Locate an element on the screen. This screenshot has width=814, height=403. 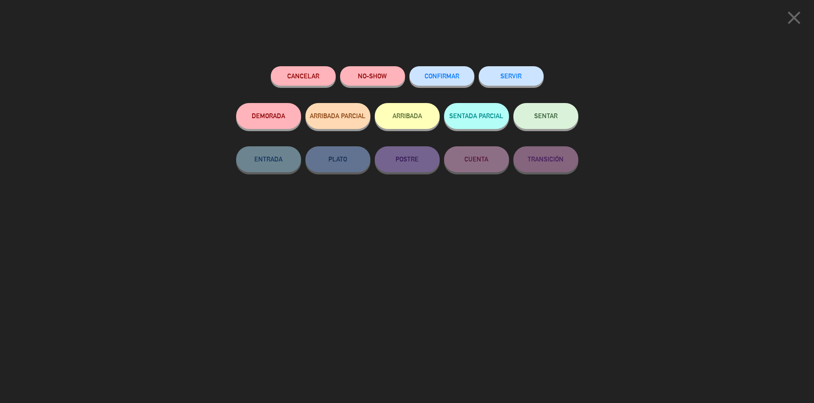
button: ENTRADA is located at coordinates (268, 159).